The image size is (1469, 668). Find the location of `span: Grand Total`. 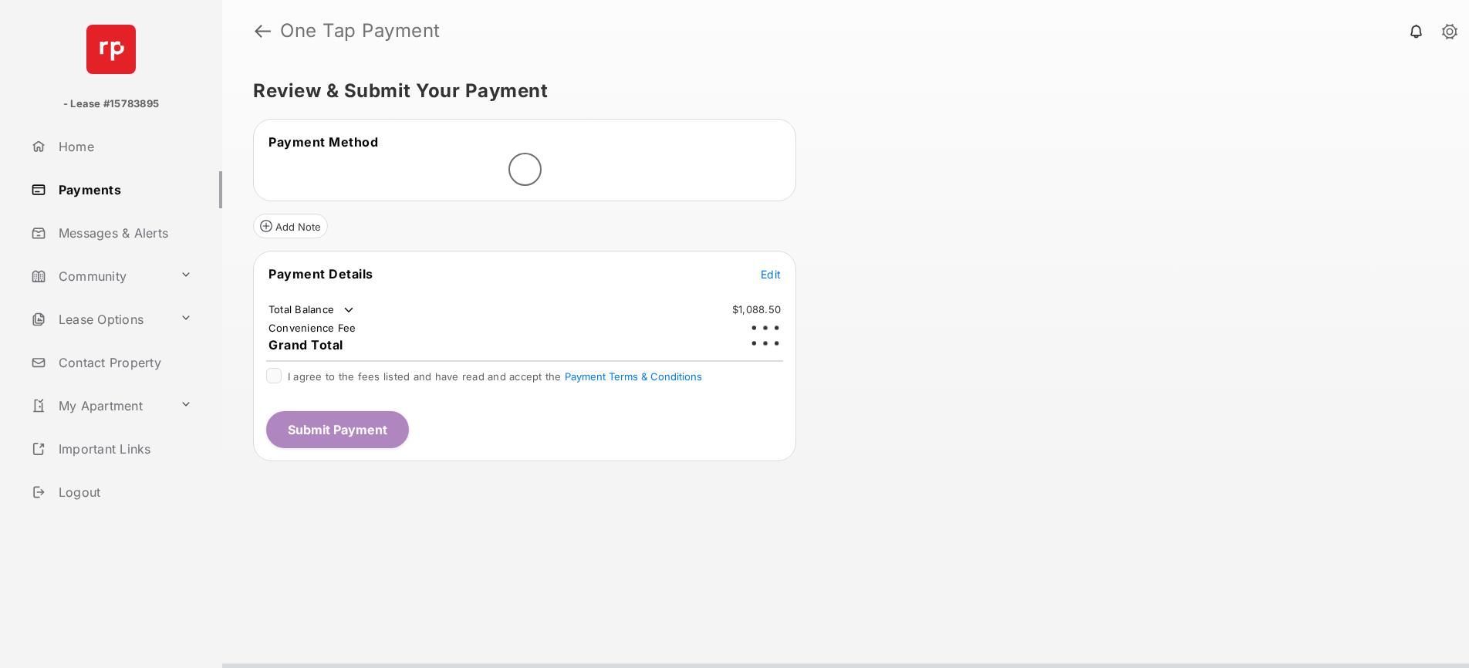

span: Grand Total is located at coordinates (306, 345).